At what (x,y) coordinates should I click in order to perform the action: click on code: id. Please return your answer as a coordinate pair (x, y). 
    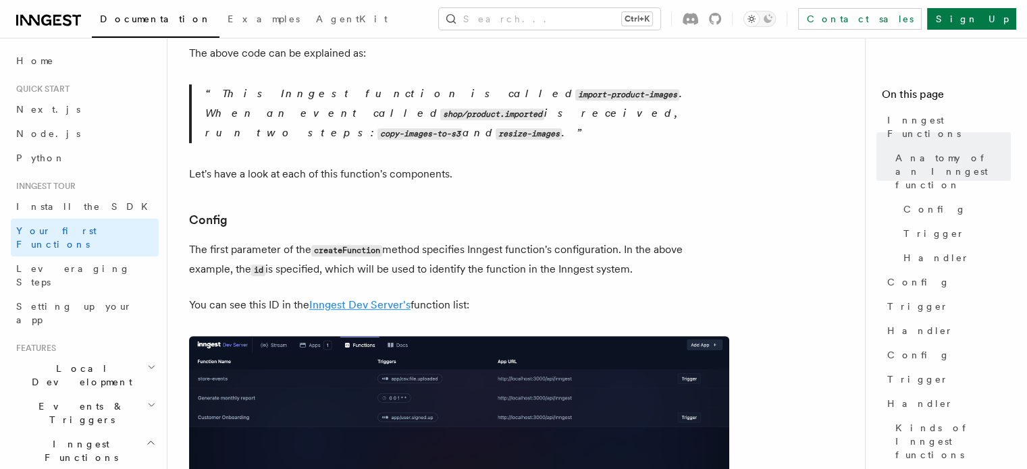
    Looking at the image, I should click on (258, 270).